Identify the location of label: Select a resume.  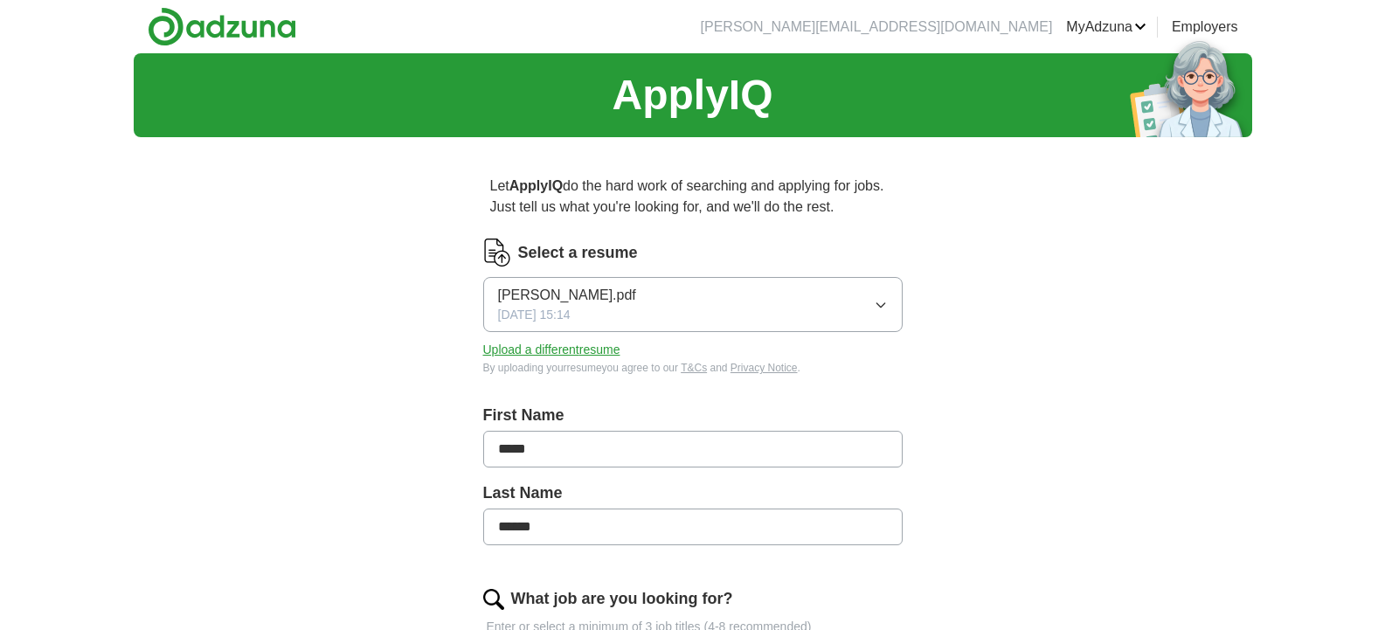
(578, 253).